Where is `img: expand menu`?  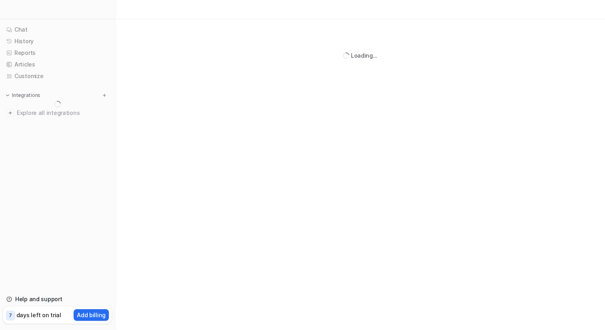 img: expand menu is located at coordinates (8, 95).